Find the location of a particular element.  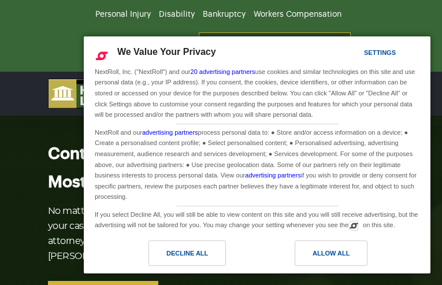

a: 20 advertising partners is located at coordinates (223, 72).